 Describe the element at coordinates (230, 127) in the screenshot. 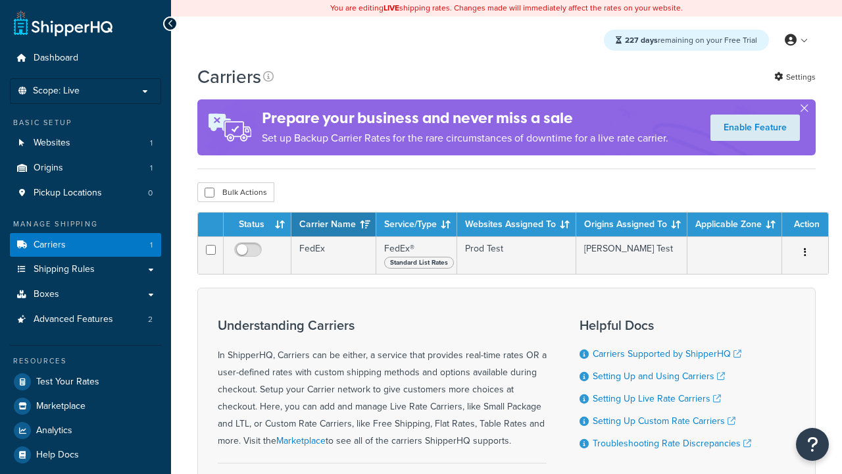

I see `img: ad-rules-rateshop-fe6ec290ccb7230408bd80ed9643f0289d75e0ffd9eb532fc0e269fcd187b520.png` at that location.